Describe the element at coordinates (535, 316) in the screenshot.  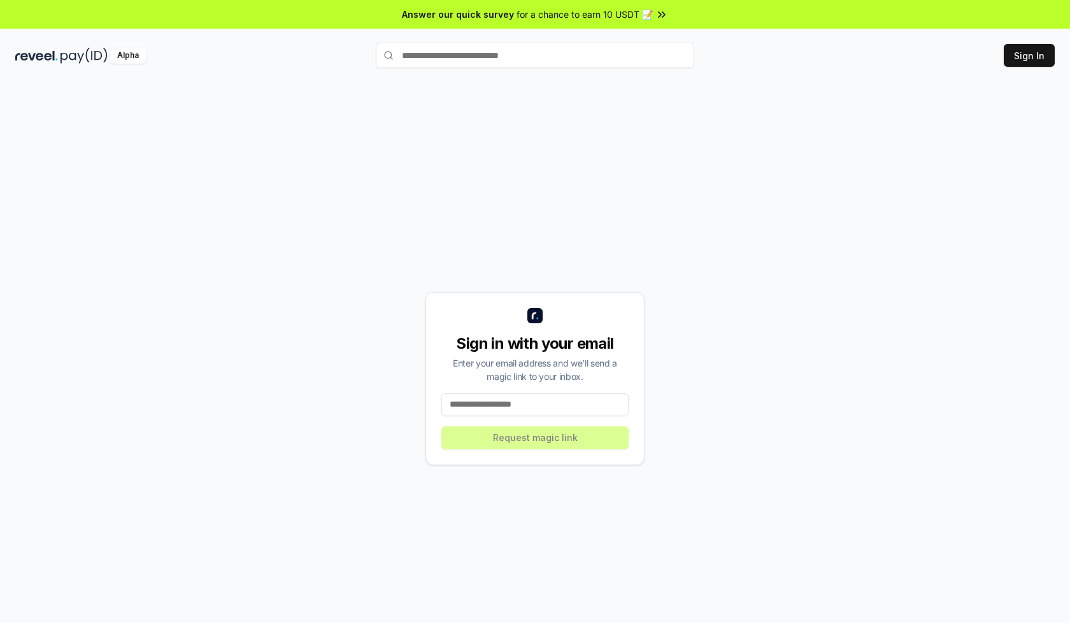
I see `img: logo_small` at that location.